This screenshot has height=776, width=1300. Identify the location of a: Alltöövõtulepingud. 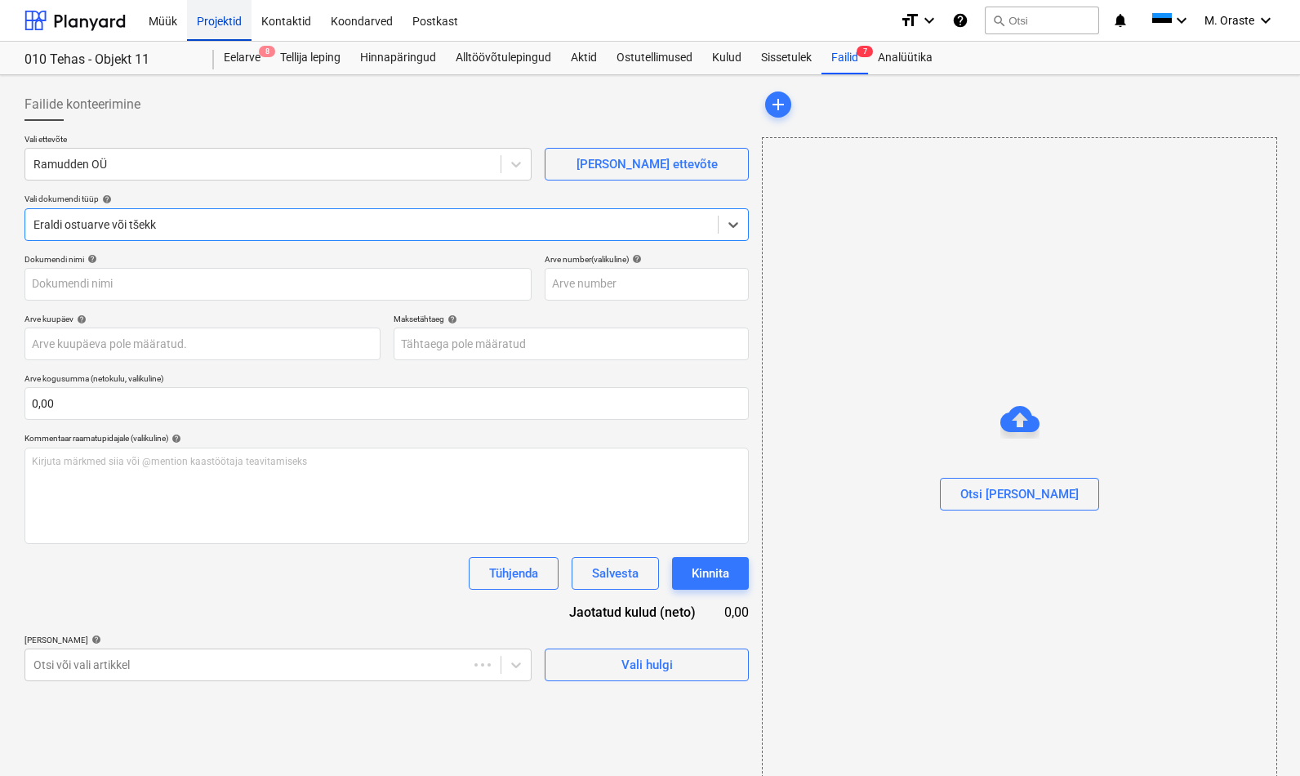
(503, 58).